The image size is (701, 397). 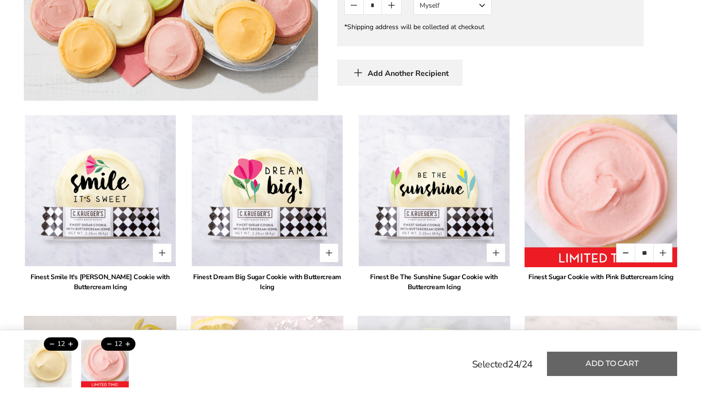 I want to click on button: Add Another Recipient, so click(x=400, y=72).